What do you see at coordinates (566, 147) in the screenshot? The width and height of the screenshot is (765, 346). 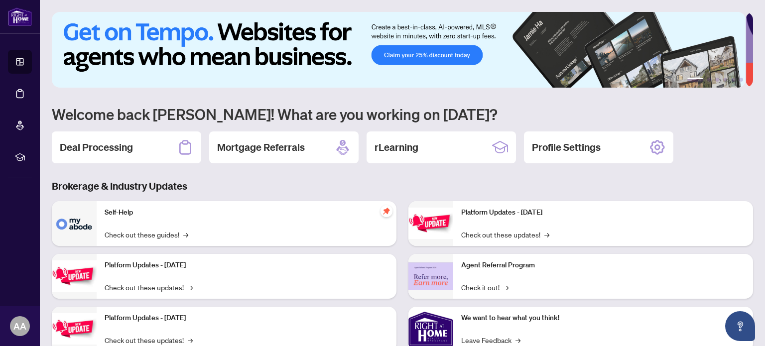 I see `h2: Profile Settings` at bounding box center [566, 147].